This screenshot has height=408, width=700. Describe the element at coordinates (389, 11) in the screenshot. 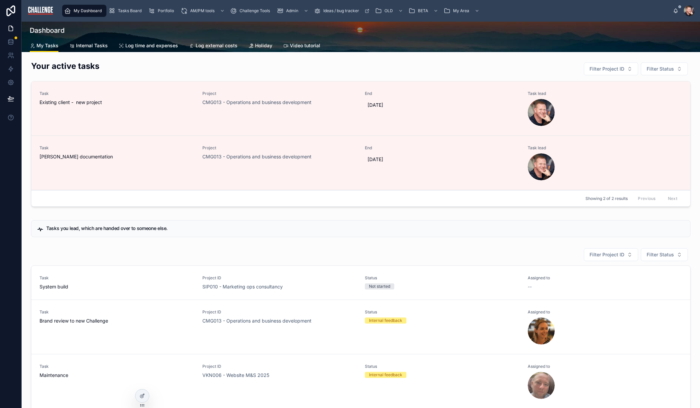

I see `span: OLD` at that location.